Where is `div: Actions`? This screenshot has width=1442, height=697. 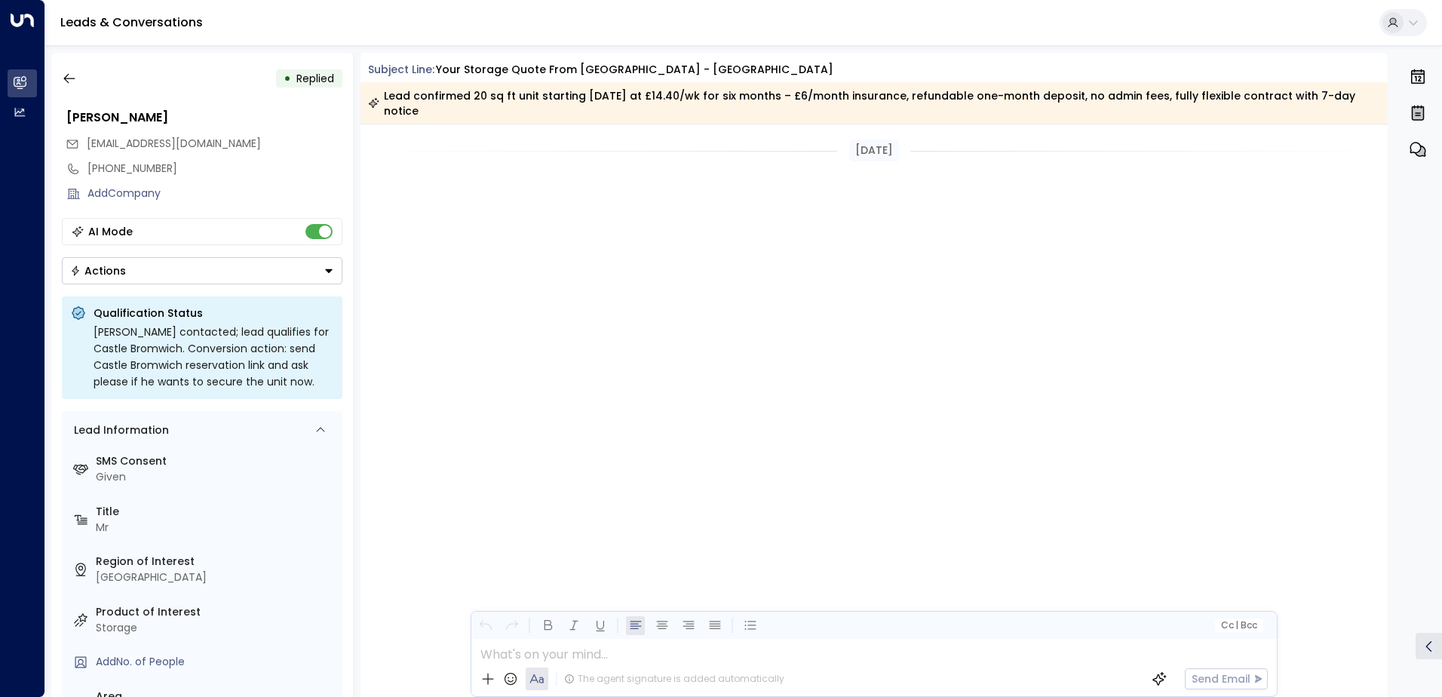 div: Actions is located at coordinates (98, 271).